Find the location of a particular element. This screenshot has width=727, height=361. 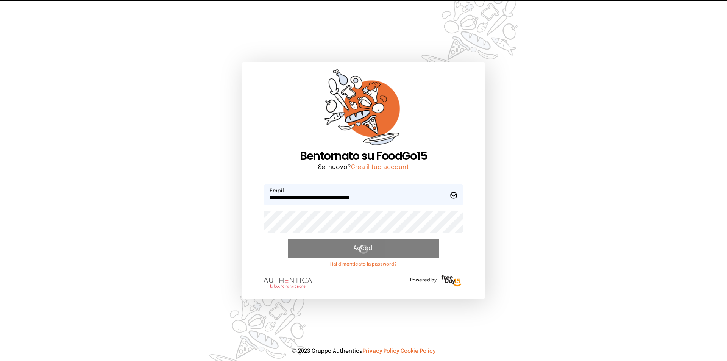

img: logo-freeday.3e08031.png is located at coordinates (451, 281).